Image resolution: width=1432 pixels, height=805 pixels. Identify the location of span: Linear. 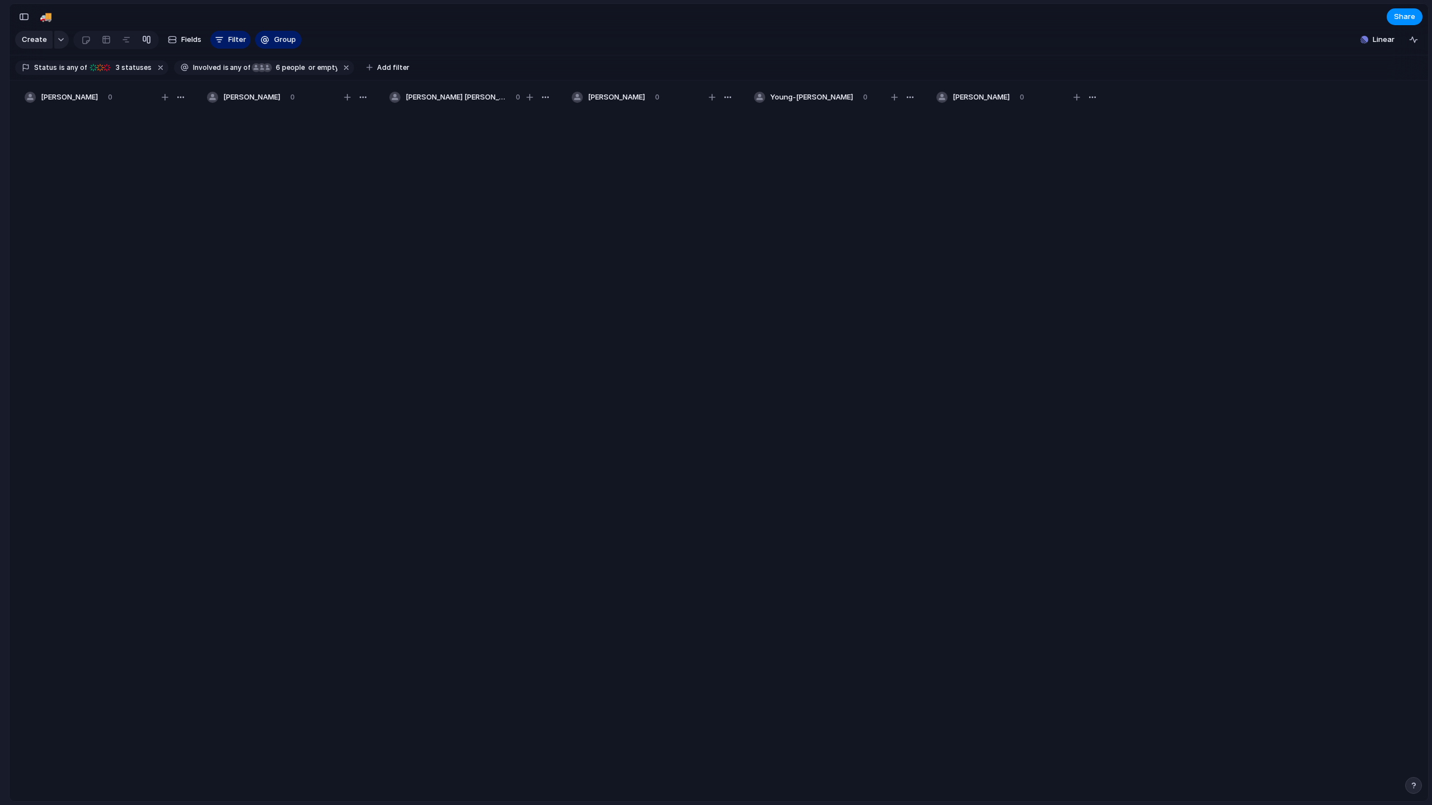
(1383, 40).